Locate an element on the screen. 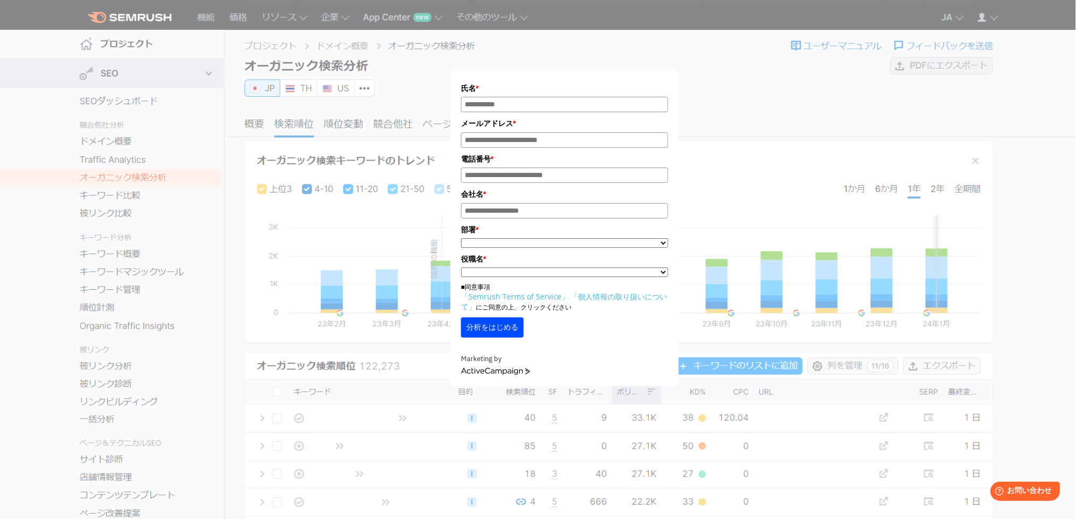 The image size is (1076, 519). button: 分析をはじめる is located at coordinates (493, 327).